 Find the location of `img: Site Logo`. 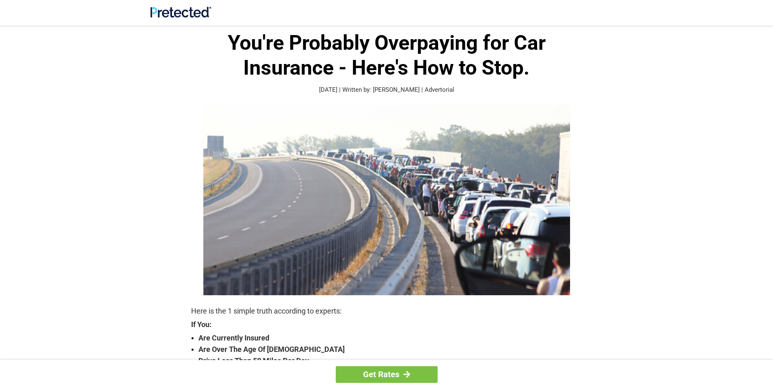

img: Site Logo is located at coordinates (181, 12).